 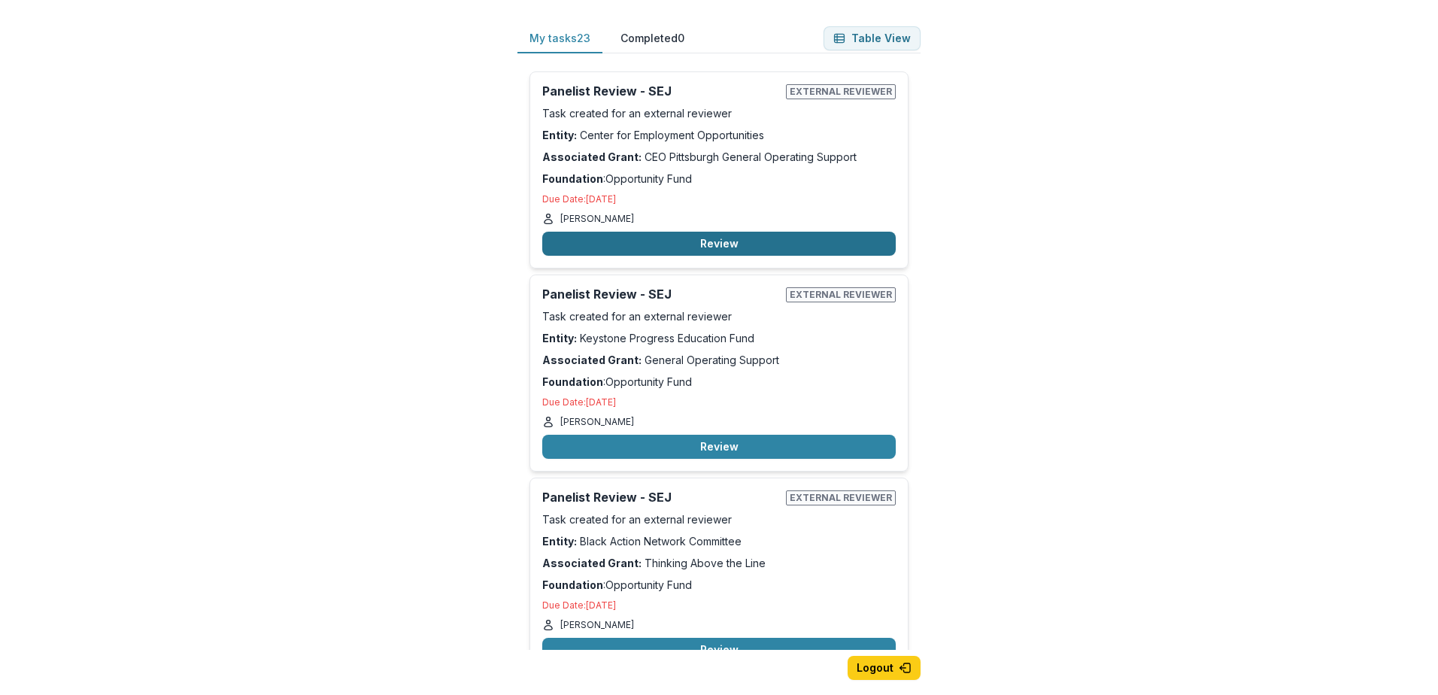 I want to click on p: Black Action Network Committee, so click(x=719, y=541).